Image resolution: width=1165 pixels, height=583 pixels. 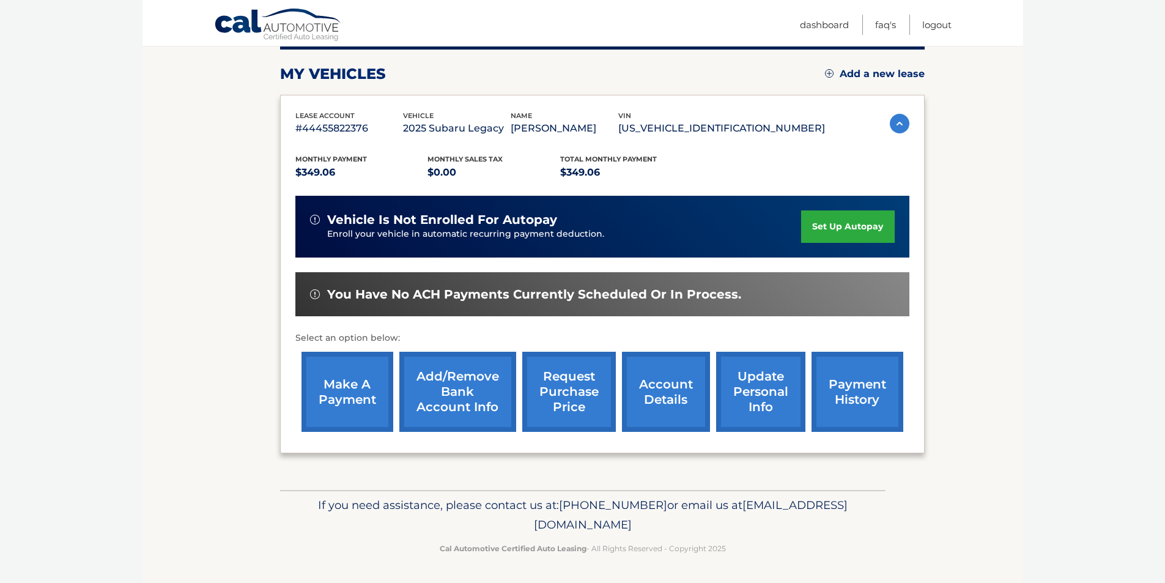 What do you see at coordinates (534, 294) in the screenshot?
I see `span: You have no ACH payments currently scheduled or in process.` at bounding box center [534, 294].